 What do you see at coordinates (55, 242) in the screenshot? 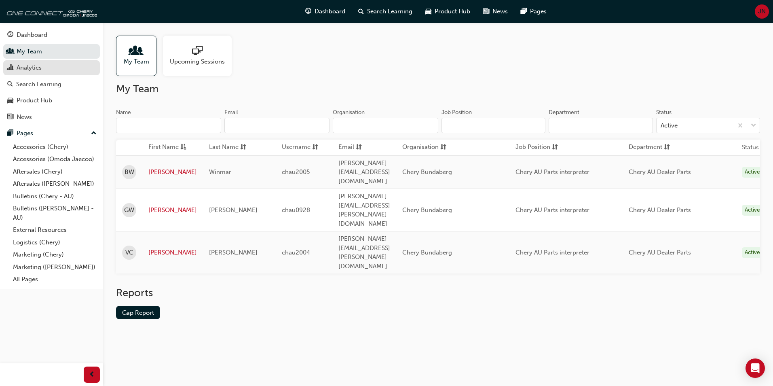
I see `a: Logistics (Chery)` at bounding box center [55, 242].